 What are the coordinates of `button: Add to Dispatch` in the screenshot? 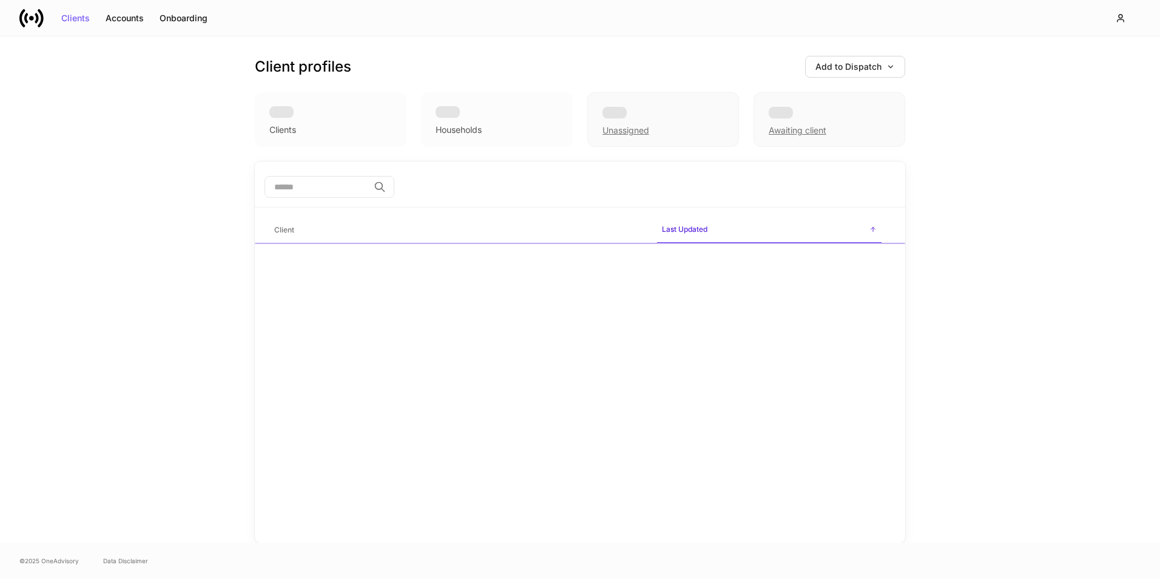 It's located at (855, 67).